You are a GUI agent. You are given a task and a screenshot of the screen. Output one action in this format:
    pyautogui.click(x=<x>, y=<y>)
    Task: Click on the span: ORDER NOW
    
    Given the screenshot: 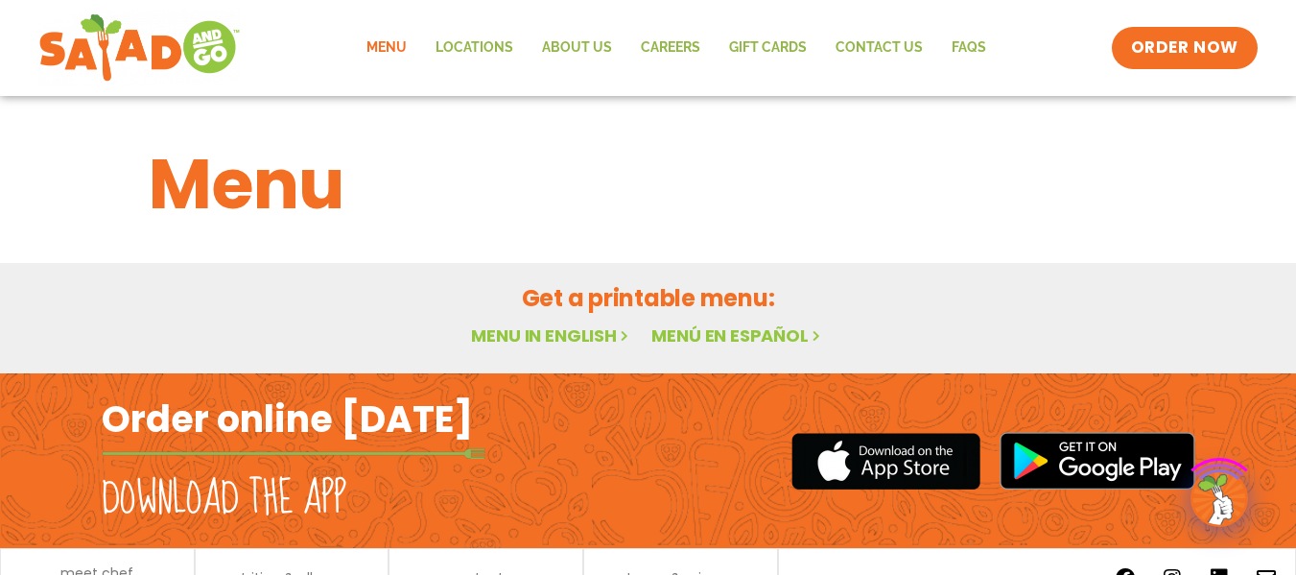 What is the action you would take?
    pyautogui.click(x=1185, y=48)
    